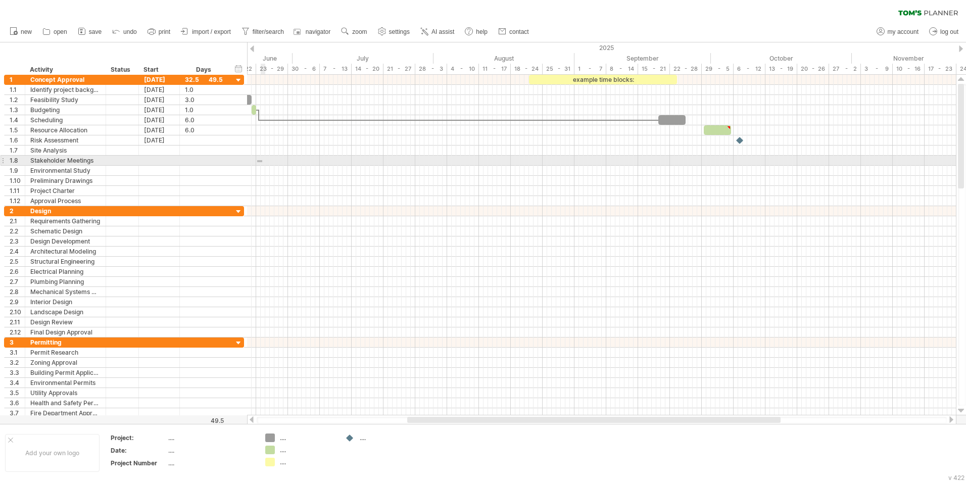 This screenshot has height=482, width=966. I want to click on div: 25 - 31, so click(558, 69).